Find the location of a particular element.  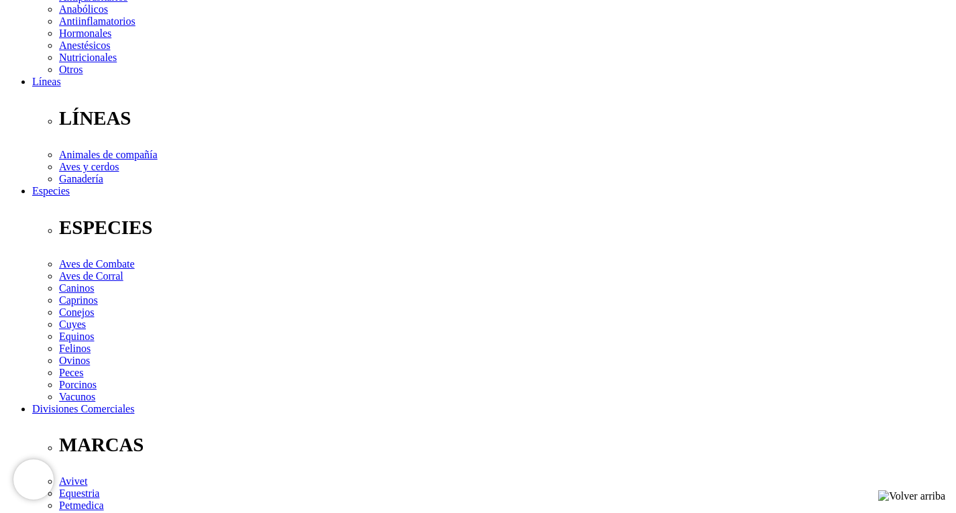

a: Aves de Combate is located at coordinates (97, 264).